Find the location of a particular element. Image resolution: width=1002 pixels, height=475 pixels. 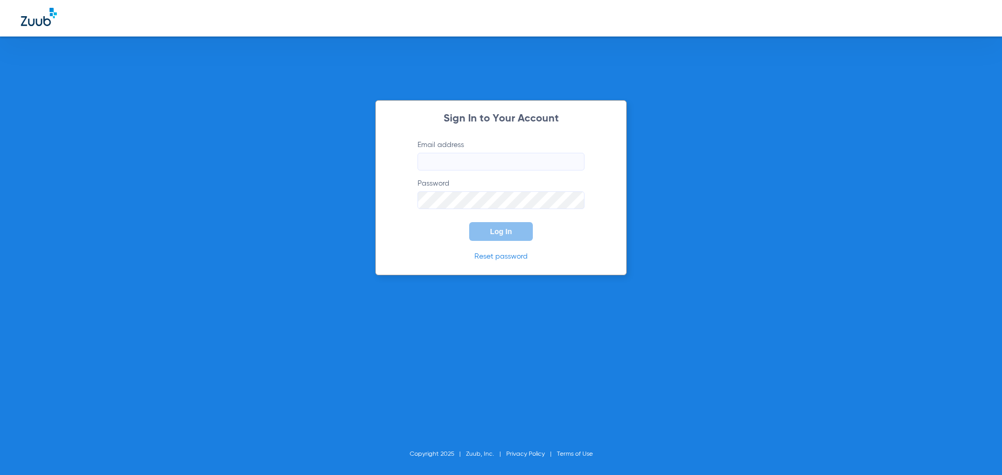

a: Reset password is located at coordinates (501, 257).